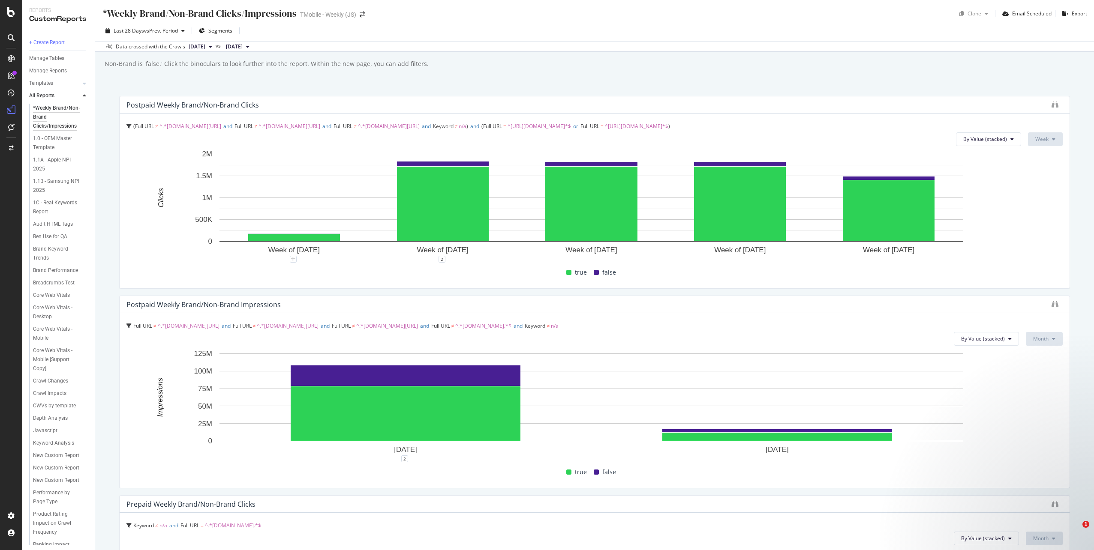 The image size is (1094, 550). I want to click on text: 2M, so click(207, 154).